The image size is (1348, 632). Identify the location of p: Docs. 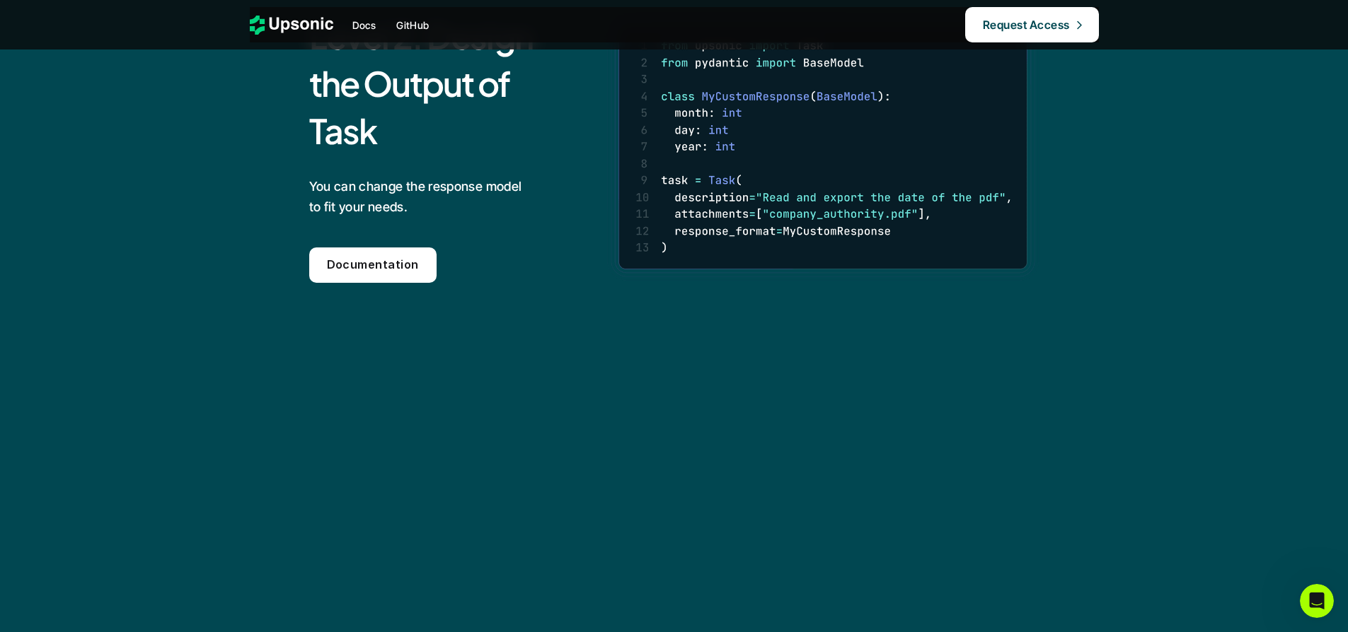
(364, 25).